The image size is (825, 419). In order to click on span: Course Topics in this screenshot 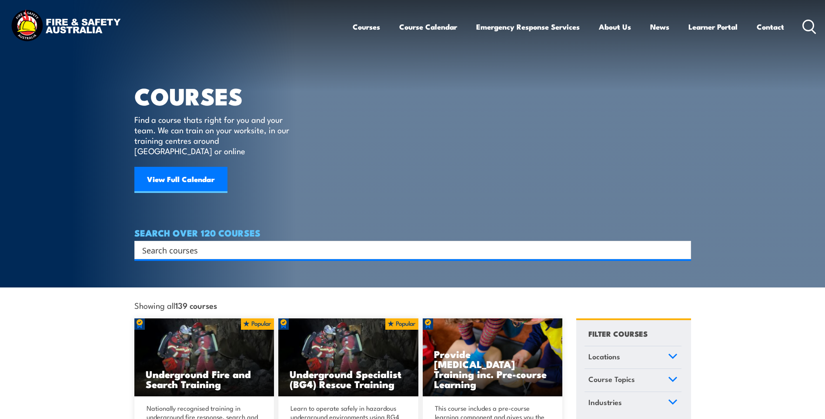, I will do `click(612, 379)`.